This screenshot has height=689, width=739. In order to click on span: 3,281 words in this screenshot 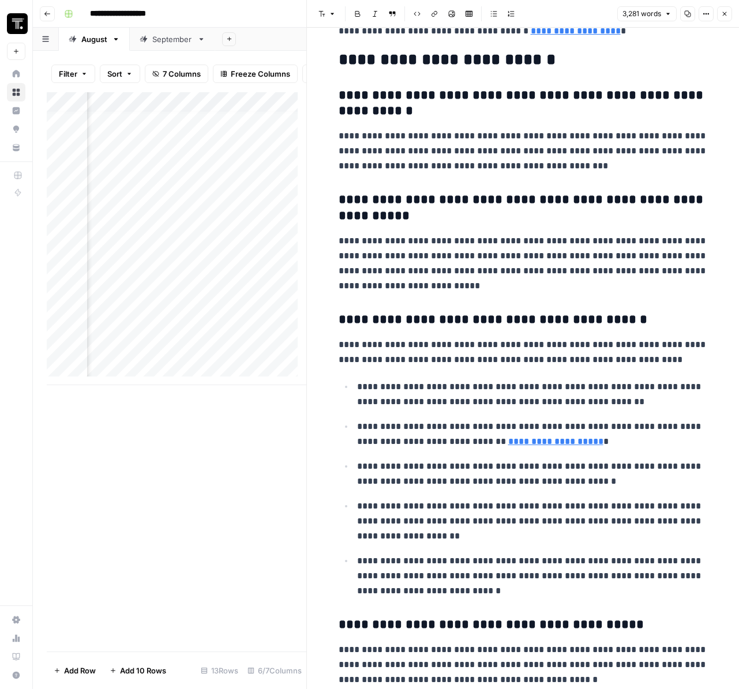, I will do `click(641, 14)`.